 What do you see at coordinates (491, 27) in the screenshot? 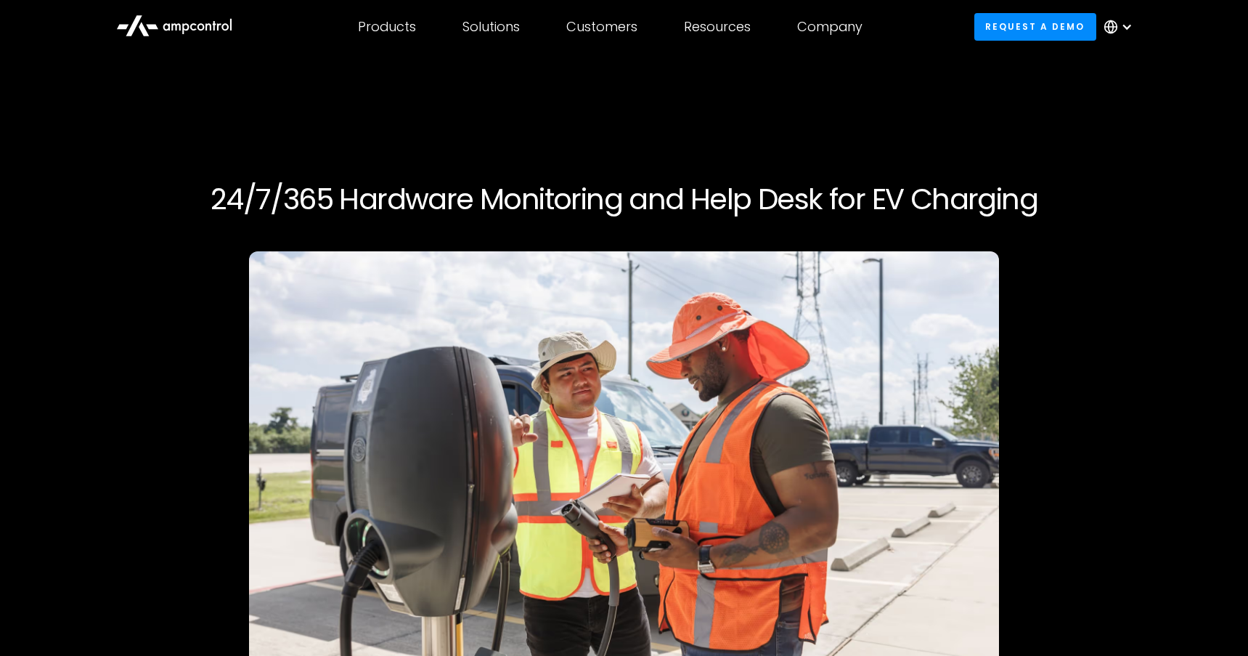
I see `div: Solutions` at bounding box center [491, 27].